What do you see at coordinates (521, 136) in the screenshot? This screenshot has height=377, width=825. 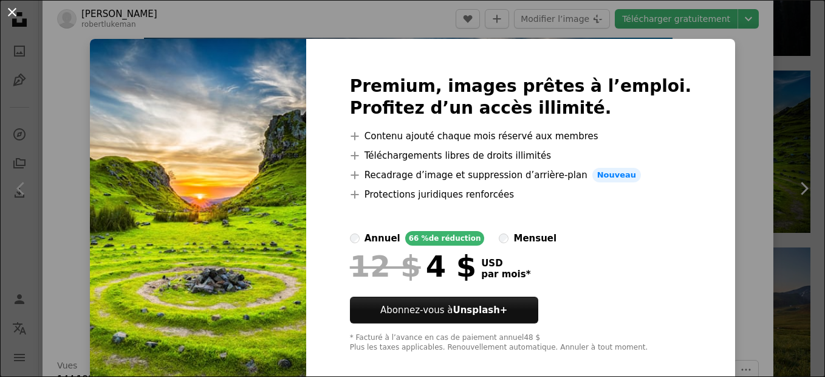 I see `li: Contenu ajouté chaque mois réservé aux membres` at bounding box center [521, 136].